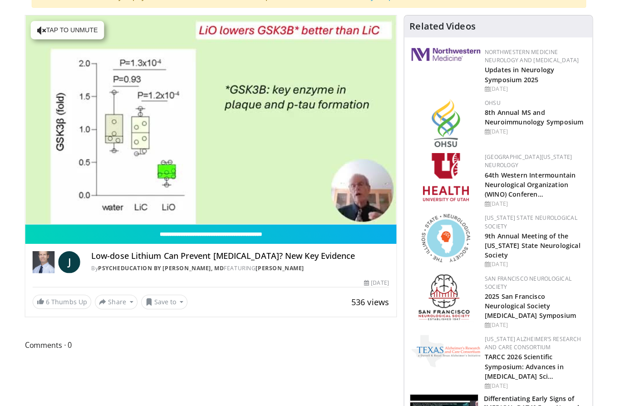 The width and height of the screenshot is (620, 406). What do you see at coordinates (518, 74) in the screenshot?
I see `a: Updates in Neurology Symposium 2025` at bounding box center [518, 74].